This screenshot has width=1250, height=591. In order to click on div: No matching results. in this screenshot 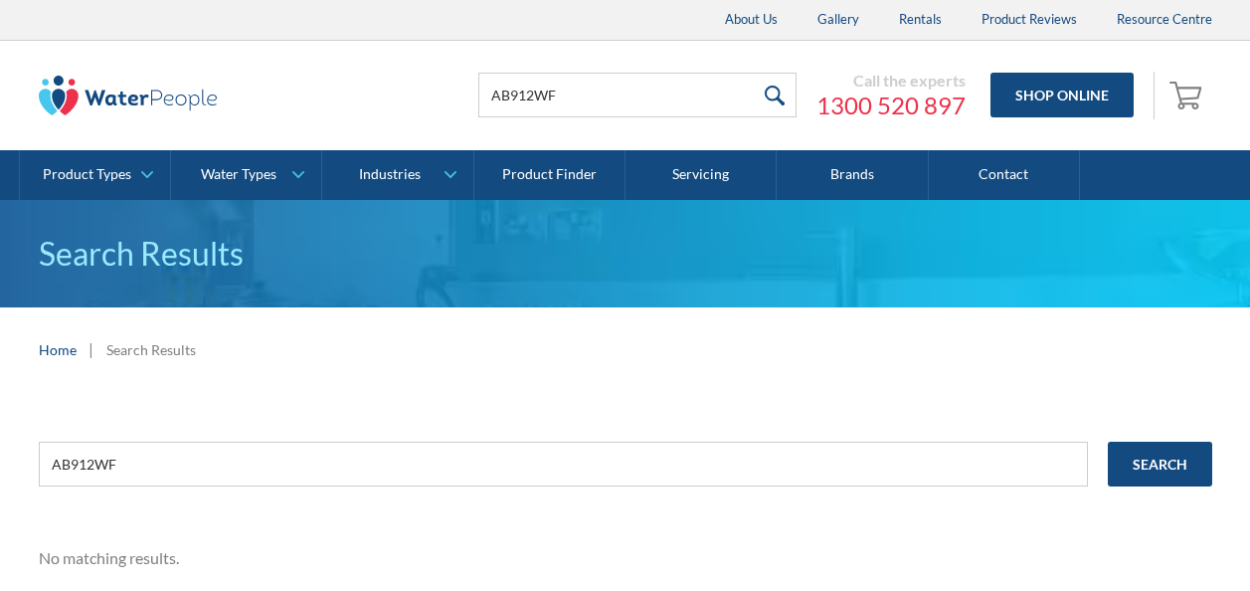, I will do `click(625, 558)`.